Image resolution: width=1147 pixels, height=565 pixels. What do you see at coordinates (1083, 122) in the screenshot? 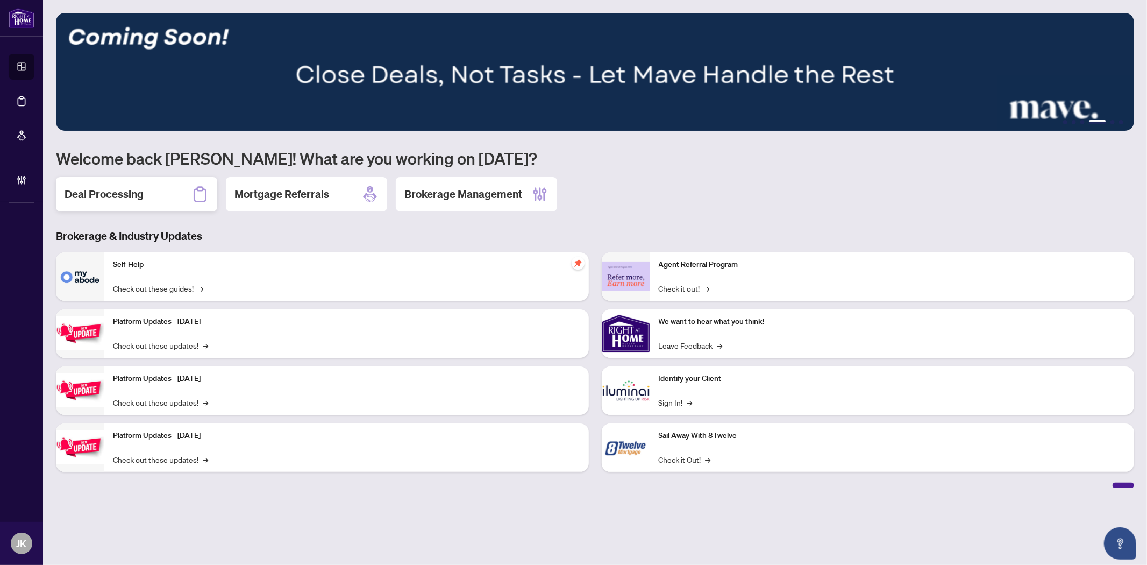
I see `button: 3` at bounding box center [1083, 122].